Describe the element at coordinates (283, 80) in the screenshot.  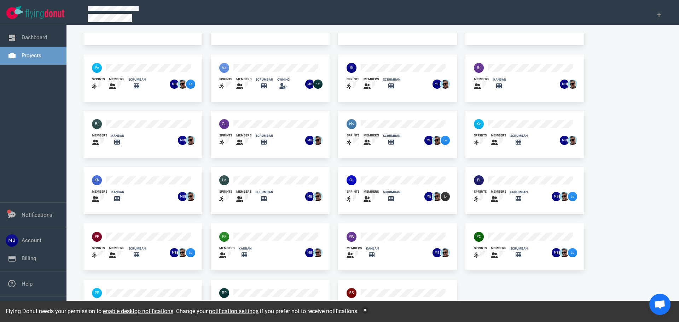
I see `div: owning` at that location.